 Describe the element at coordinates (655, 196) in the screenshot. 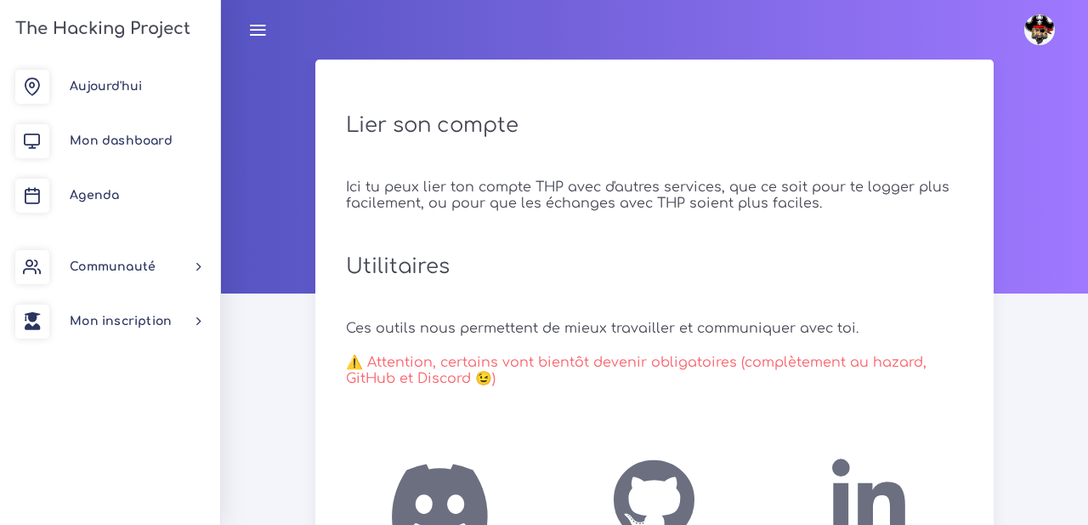

I see `h5: Ici tu peux lier ton compte THP avec d'autres services, que ce soit pour te logger plus facilemen...` at that location.